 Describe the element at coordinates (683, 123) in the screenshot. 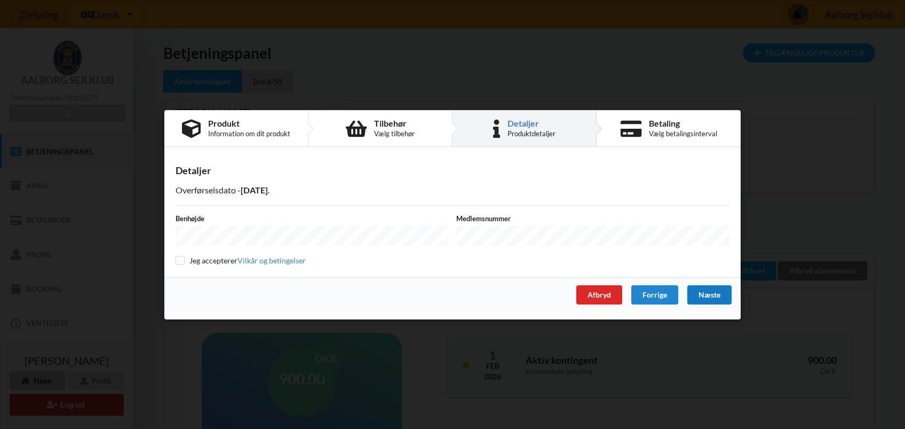

I see `div: Betaling` at that location.